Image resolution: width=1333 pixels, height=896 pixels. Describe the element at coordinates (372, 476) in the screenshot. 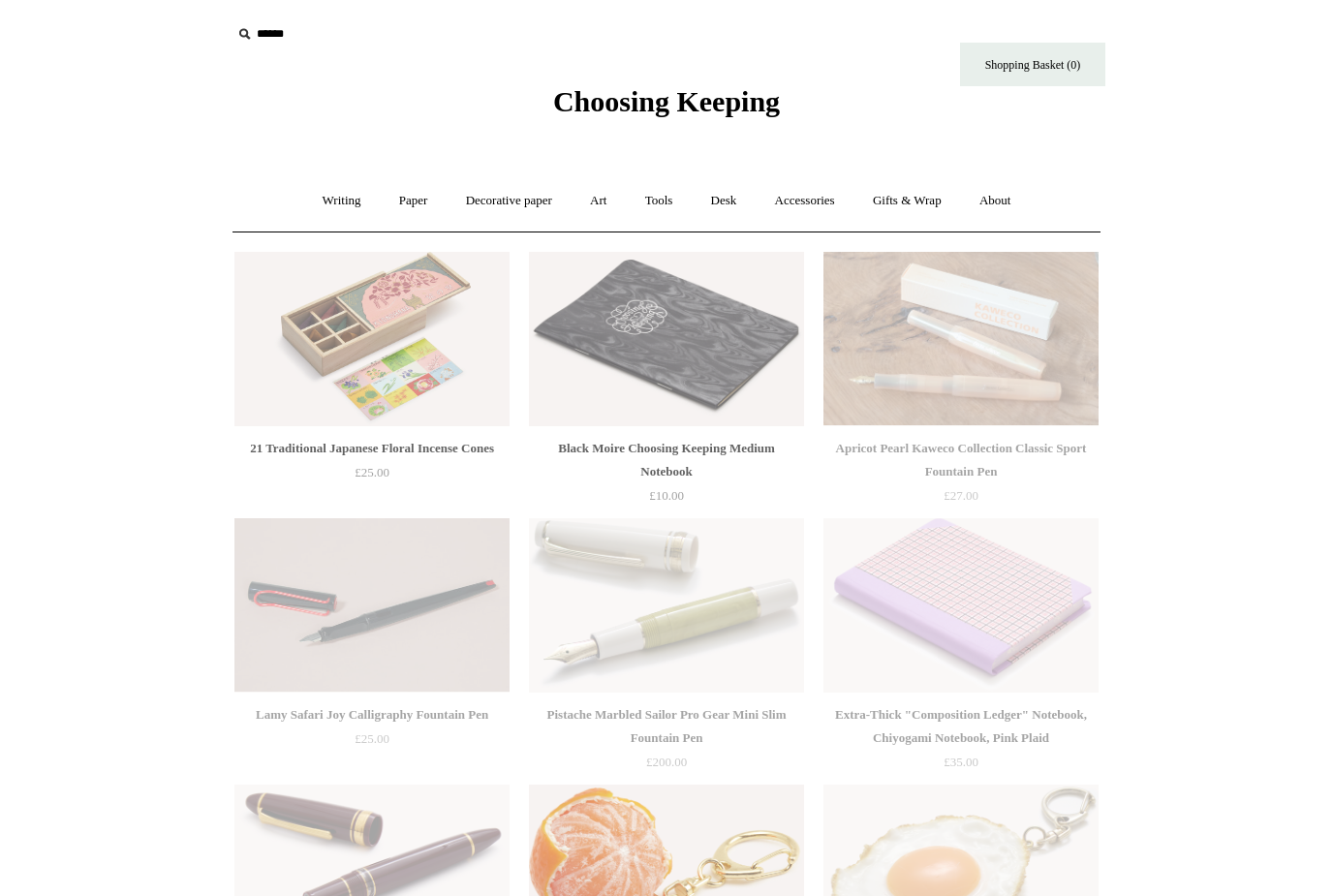

I see `a: 21 Traditional Japanese Floral Incense Cones £25.00` at that location.